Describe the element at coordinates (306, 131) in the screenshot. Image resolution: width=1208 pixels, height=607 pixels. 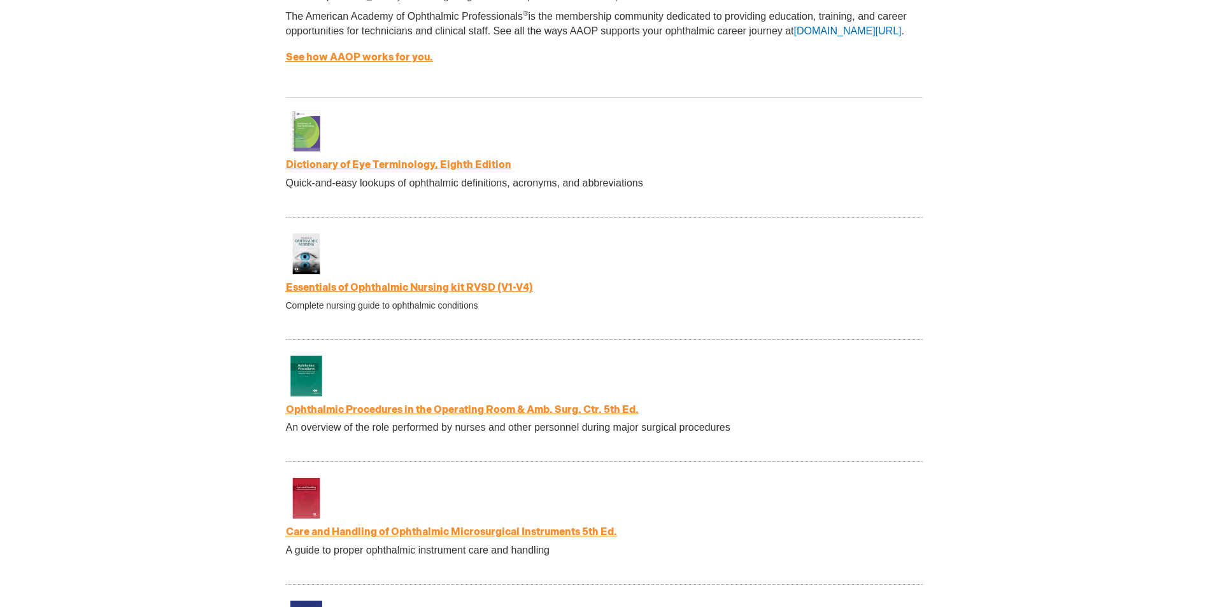
I see `img: Dictionary of Eye Terminology` at that location.